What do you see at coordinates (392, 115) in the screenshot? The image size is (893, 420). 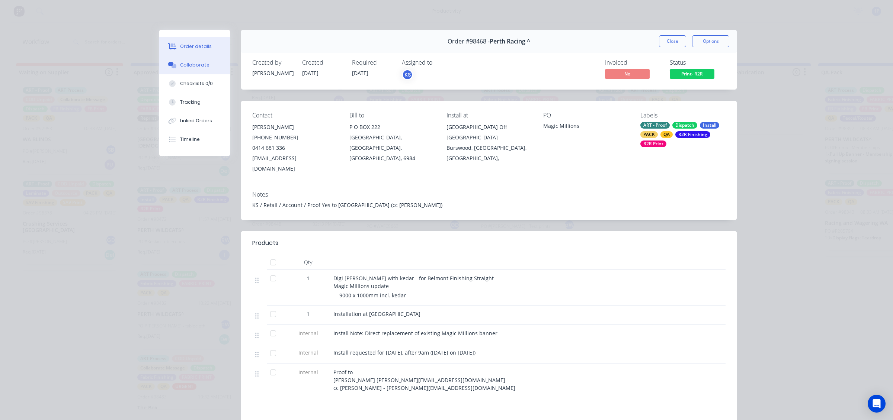 I see `div: Bill to` at bounding box center [392, 115].